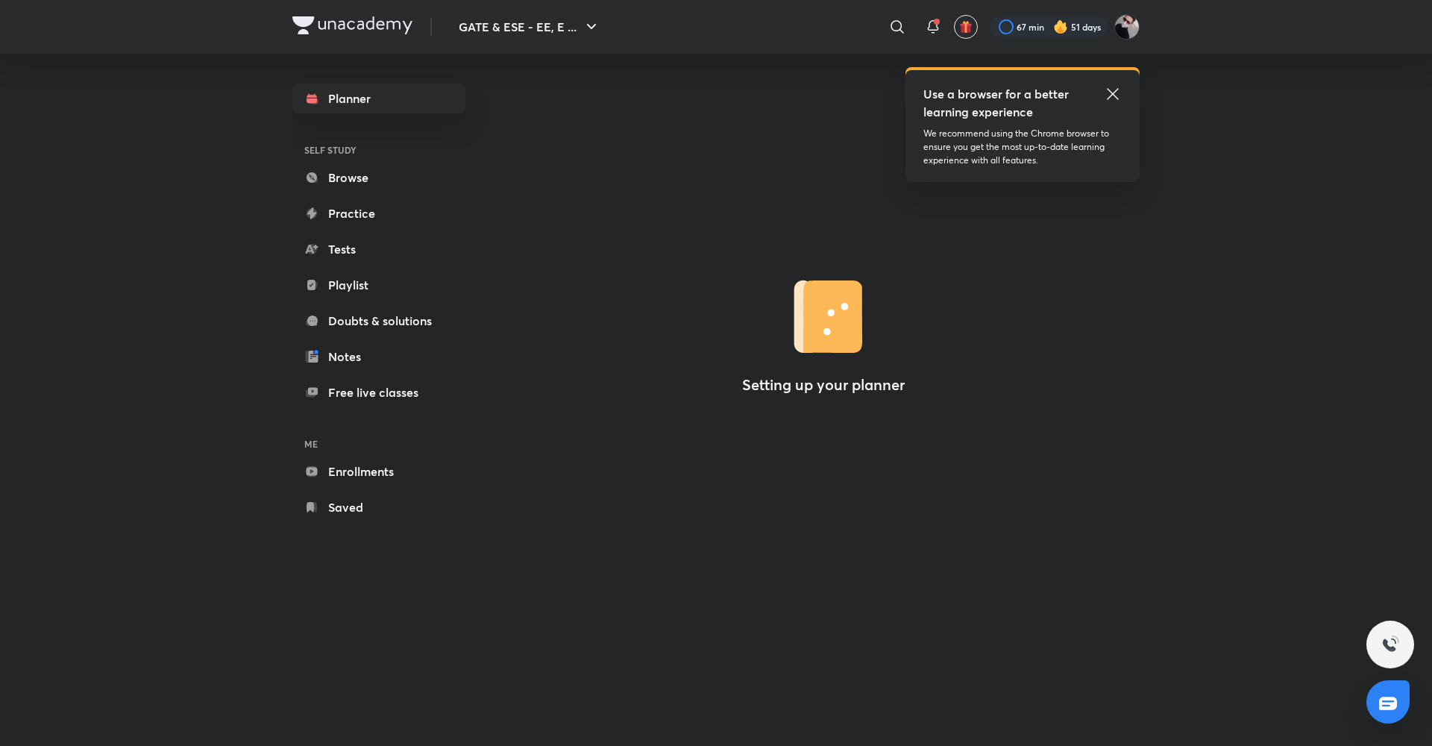  What do you see at coordinates (379, 150) in the screenshot?
I see `h6: SELF STUDY` at bounding box center [379, 150].